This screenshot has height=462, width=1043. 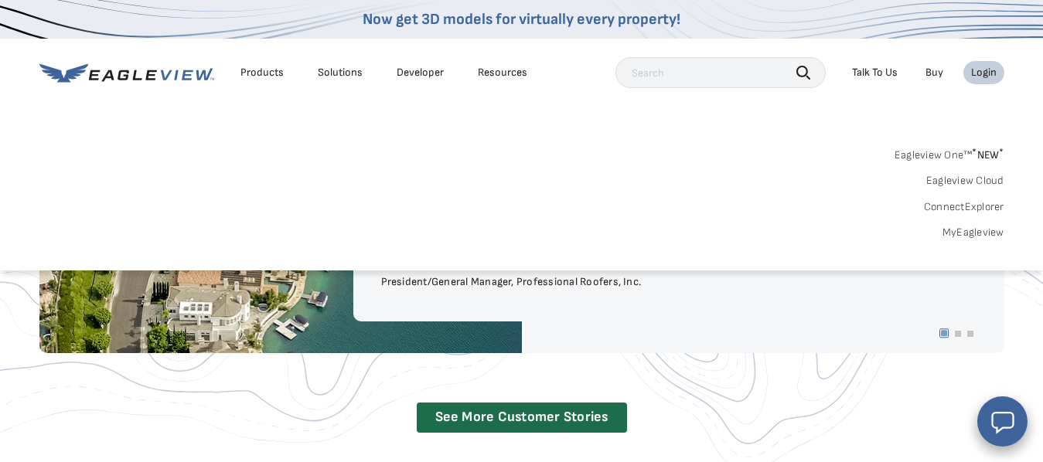 I want to click on a: Eagleview Cloud, so click(x=965, y=181).